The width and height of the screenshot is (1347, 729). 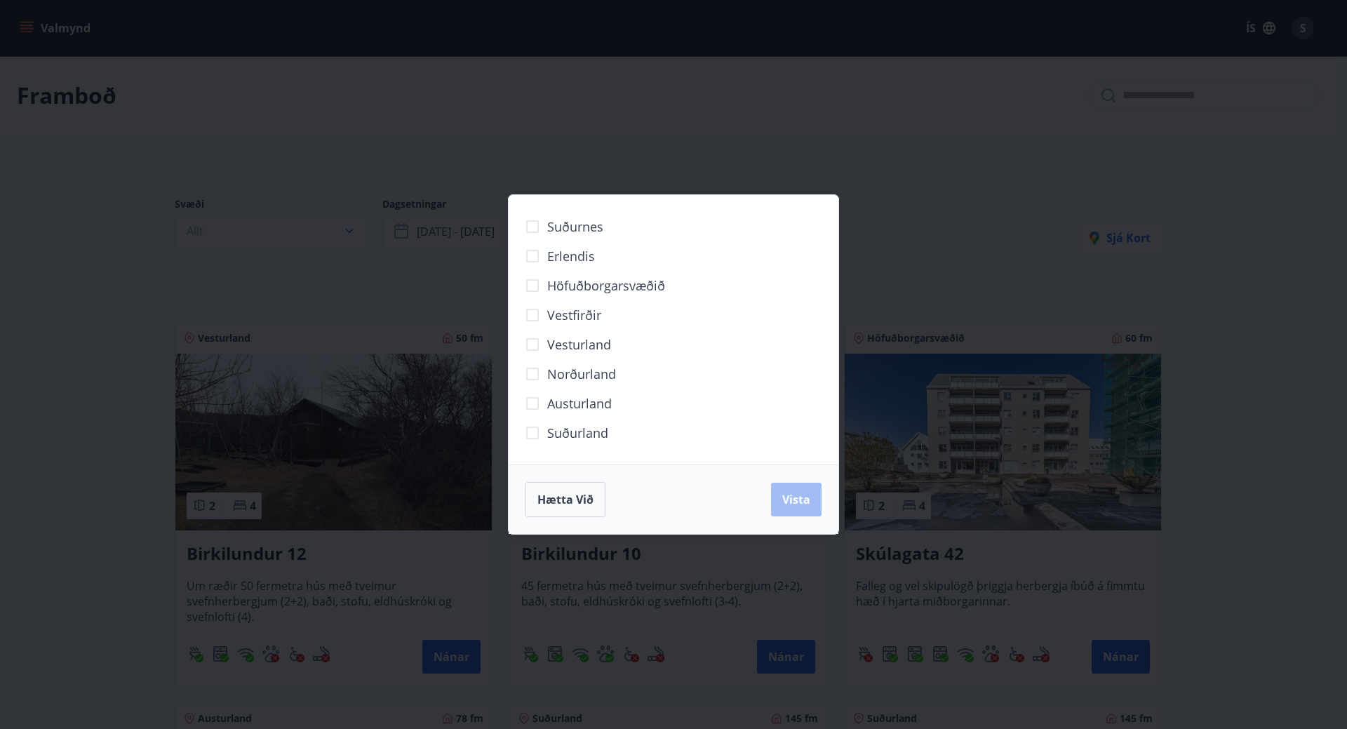 What do you see at coordinates (575, 227) in the screenshot?
I see `span: Suðurnes` at bounding box center [575, 227].